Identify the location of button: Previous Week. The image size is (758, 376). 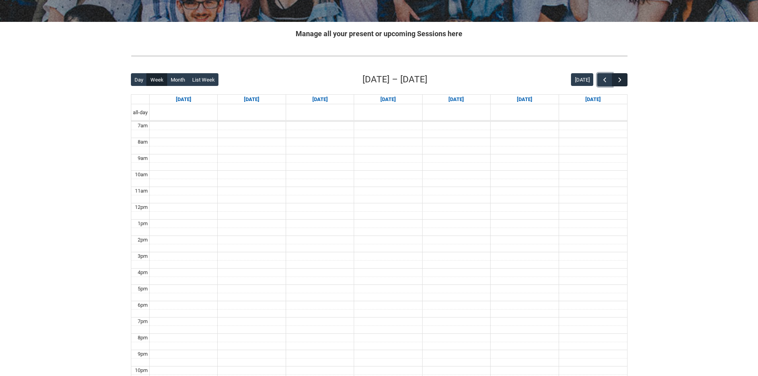
(605, 80).